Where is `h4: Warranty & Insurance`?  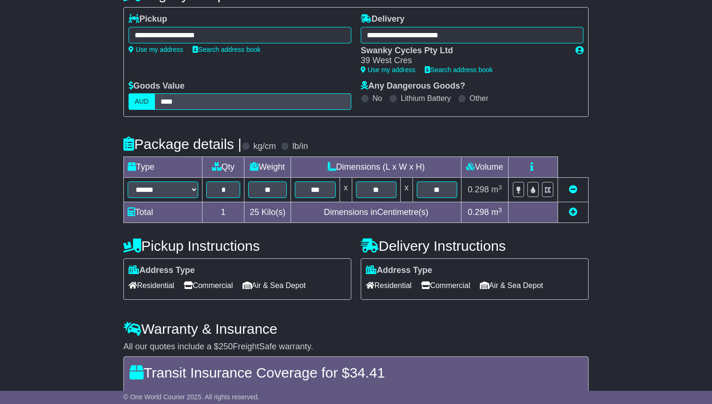
h4: Warranty & Insurance is located at coordinates (356, 328).